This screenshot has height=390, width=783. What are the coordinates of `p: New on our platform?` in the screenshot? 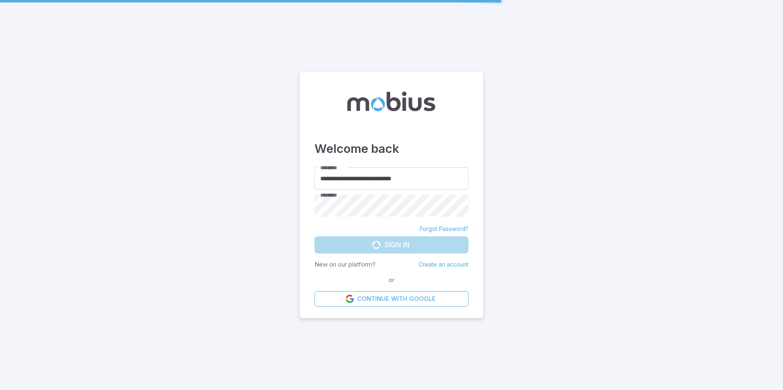 It's located at (345, 265).